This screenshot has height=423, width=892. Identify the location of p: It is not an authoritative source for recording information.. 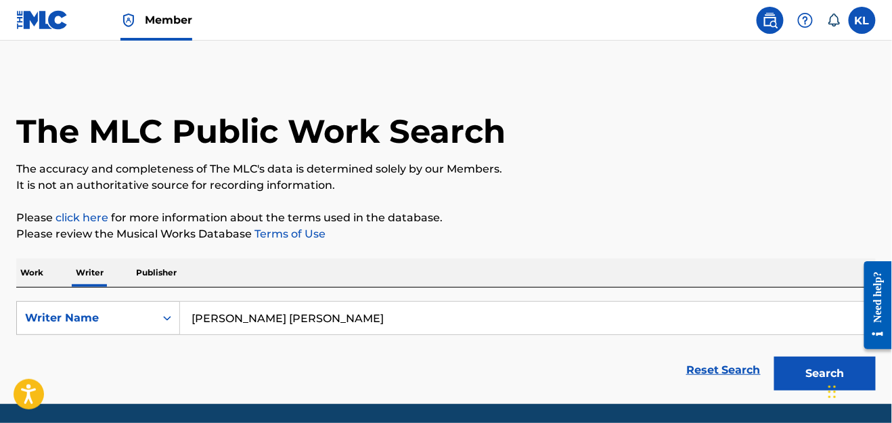
(446, 186).